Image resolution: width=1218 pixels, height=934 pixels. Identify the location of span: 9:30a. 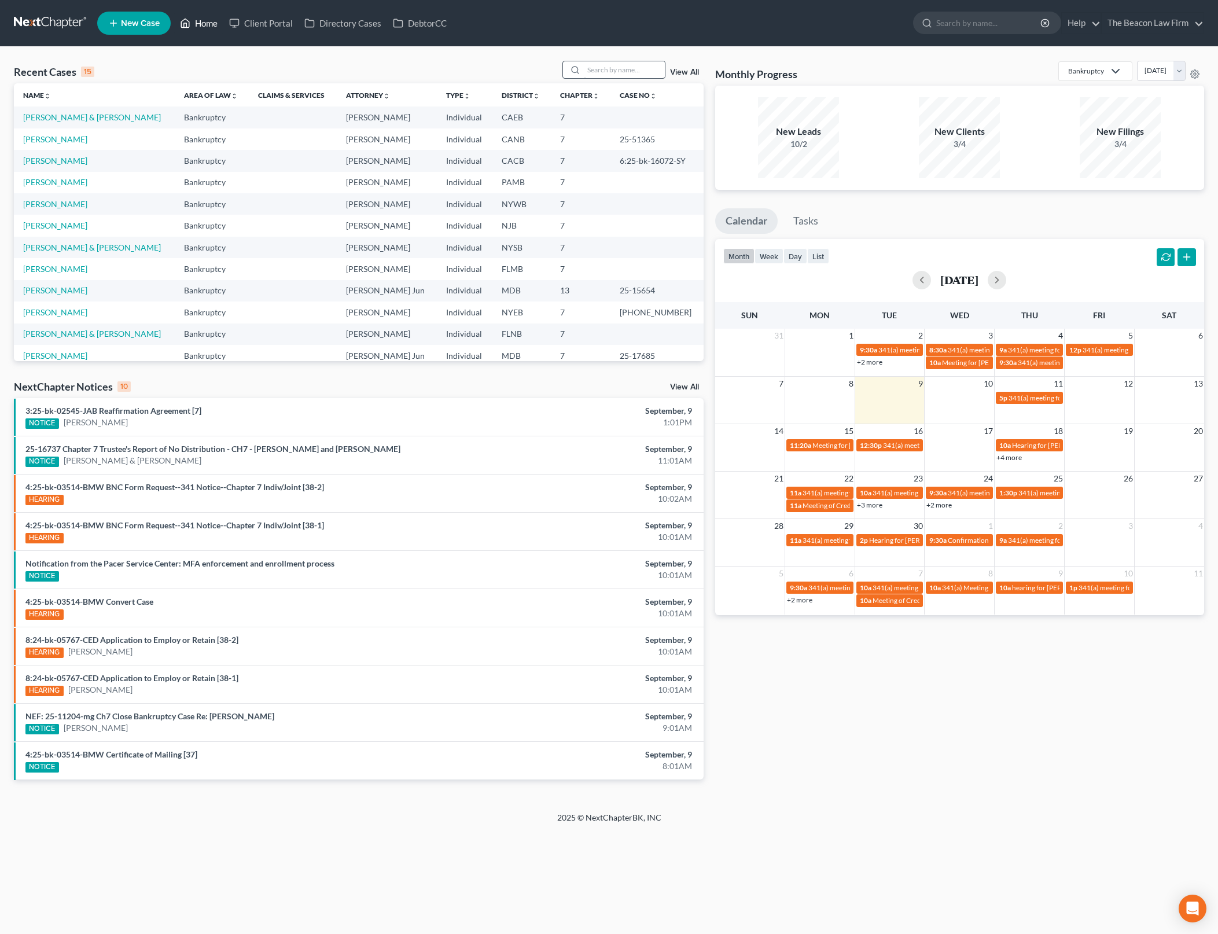
(869, 349).